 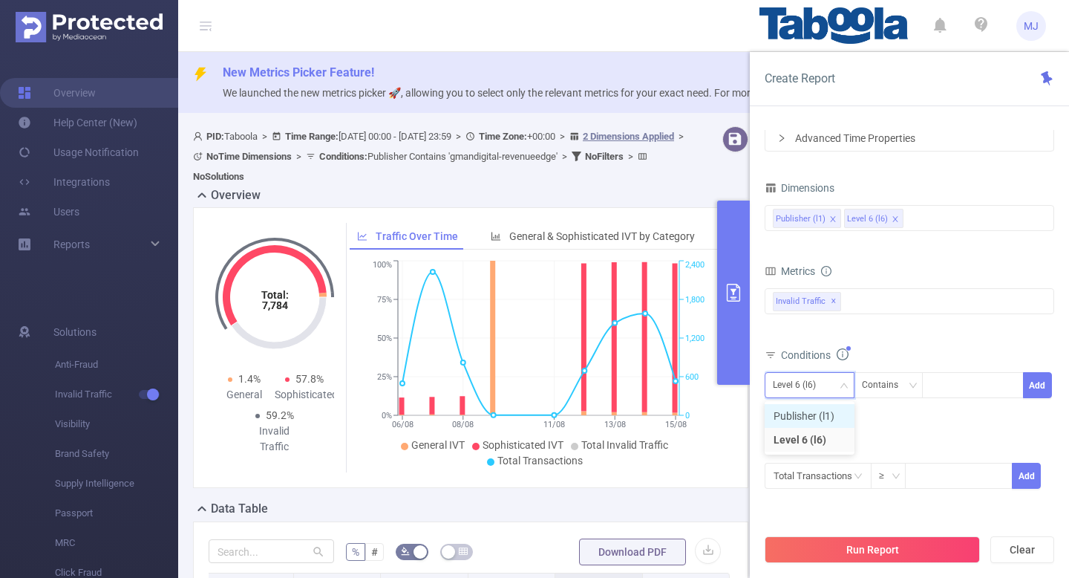 I want to click on h2: Overview, so click(x=235, y=195).